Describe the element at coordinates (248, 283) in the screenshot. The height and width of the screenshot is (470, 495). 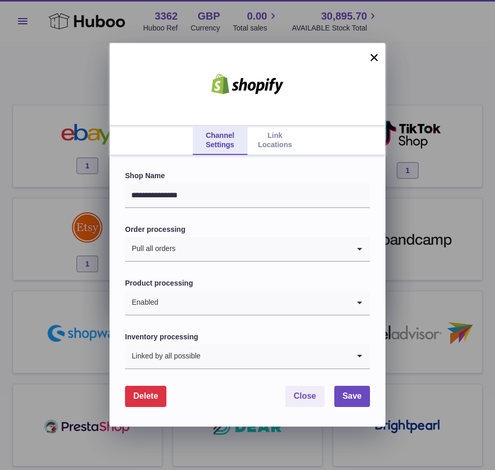
I see `label: Product processing` at that location.